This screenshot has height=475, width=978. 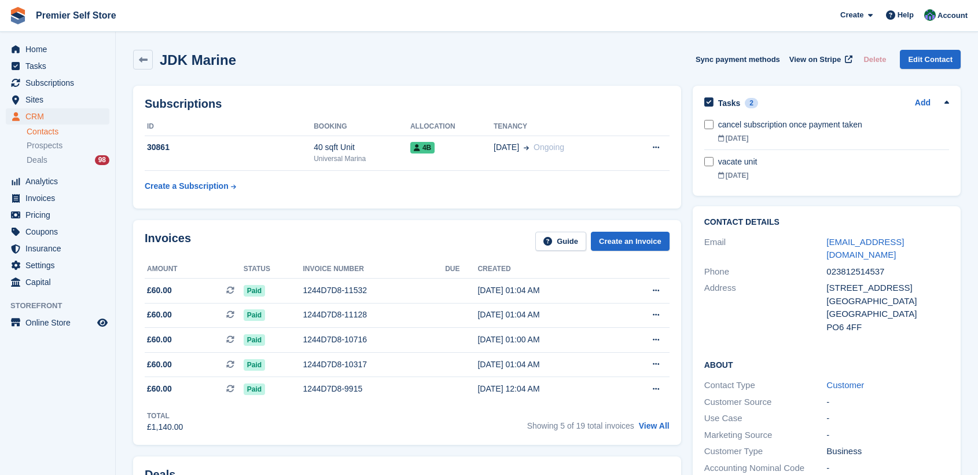 What do you see at coordinates (60, 232) in the screenshot?
I see `span: Coupons` at bounding box center [60, 232].